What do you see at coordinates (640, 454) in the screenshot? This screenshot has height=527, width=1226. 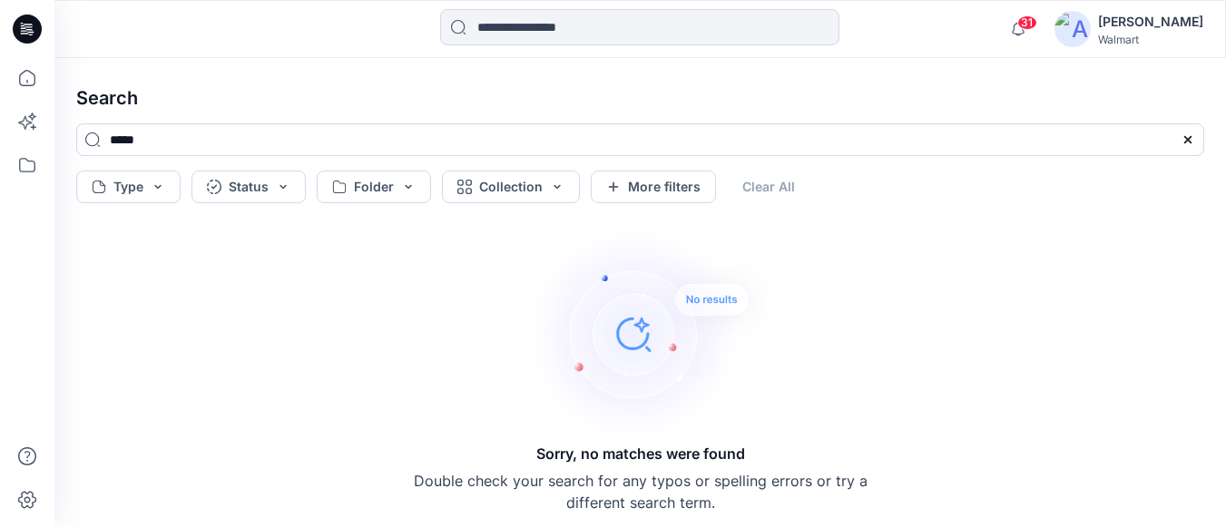 I see `h5: Sorry, no matches were found` at bounding box center [640, 454].